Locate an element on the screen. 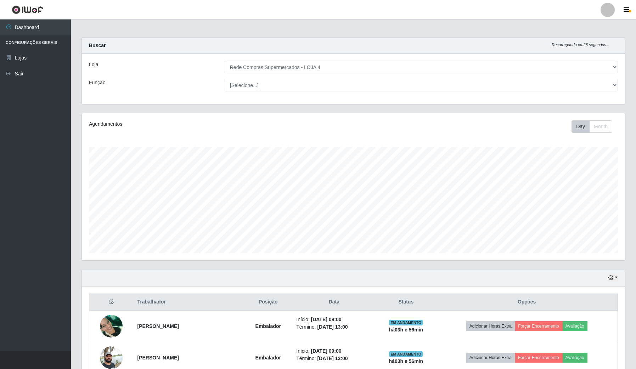 This screenshot has width=636, height=369. div: Agendamentos is located at coordinates (196, 124).